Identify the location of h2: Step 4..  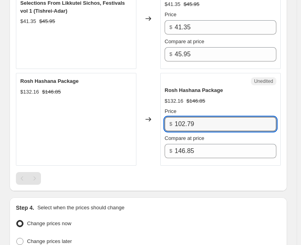
(25, 208).